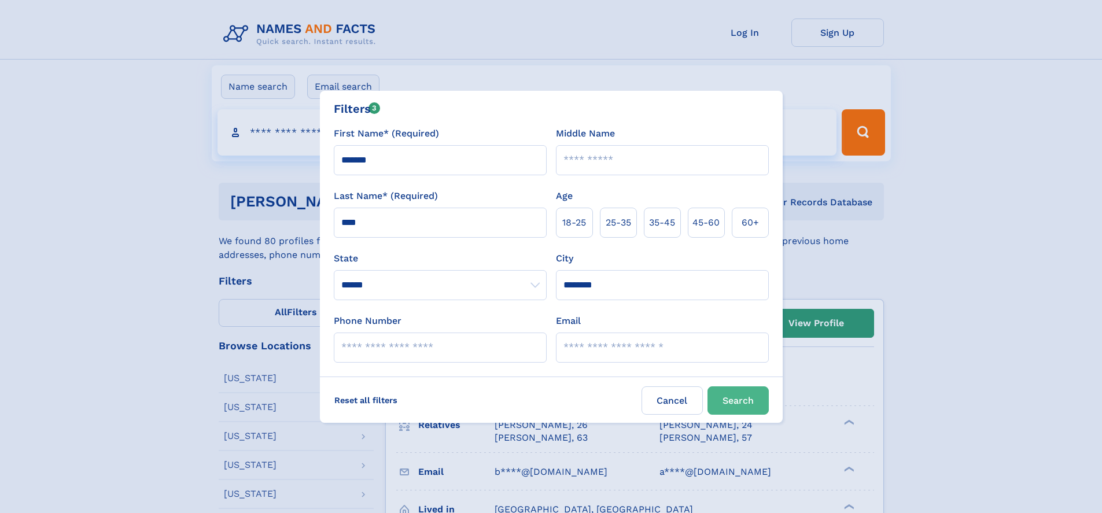 This screenshot has height=513, width=1102. I want to click on label: First Name* (Required), so click(386, 134).